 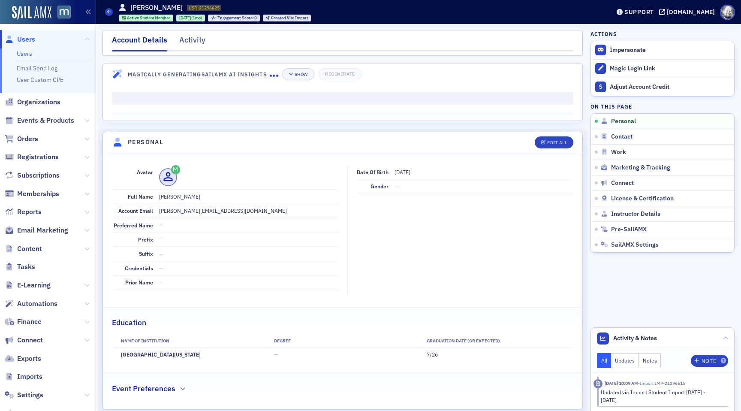 What do you see at coordinates (298, 74) in the screenshot?
I see `button: Show` at bounding box center [298, 74].